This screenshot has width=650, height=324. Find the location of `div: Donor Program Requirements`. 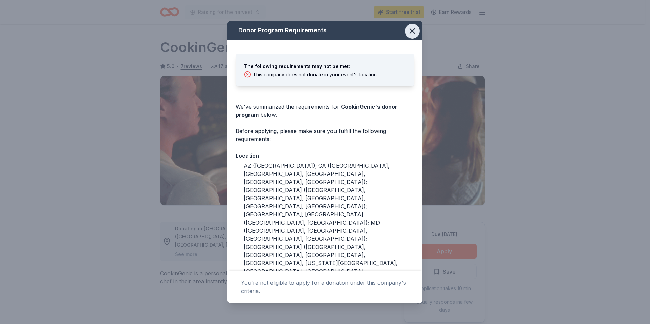

div: Donor Program Requirements is located at coordinates (325, 30).